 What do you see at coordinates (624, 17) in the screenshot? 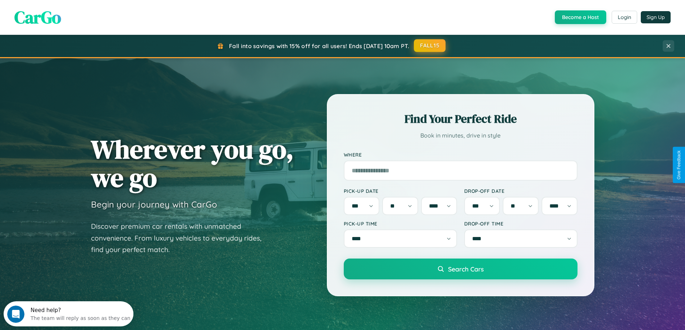
I see `button: Login` at bounding box center [624, 17].